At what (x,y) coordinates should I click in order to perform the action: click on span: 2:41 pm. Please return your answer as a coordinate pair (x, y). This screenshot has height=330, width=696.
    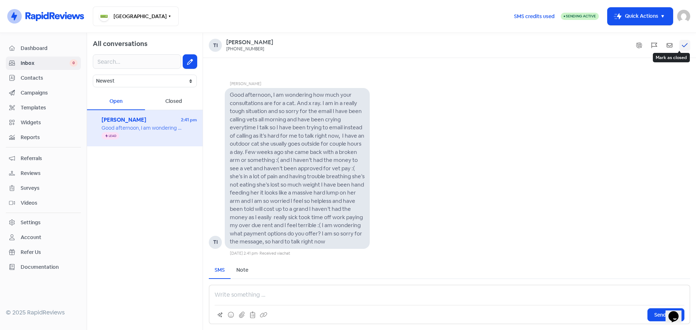
    Looking at the image, I should click on (189, 120).